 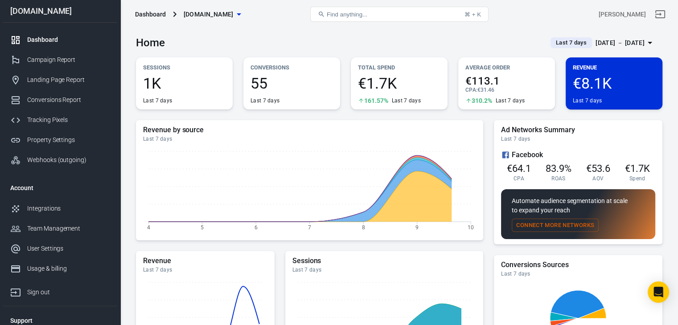 What do you see at coordinates (578, 155) in the screenshot?
I see `div: Facebook` at bounding box center [578, 155].